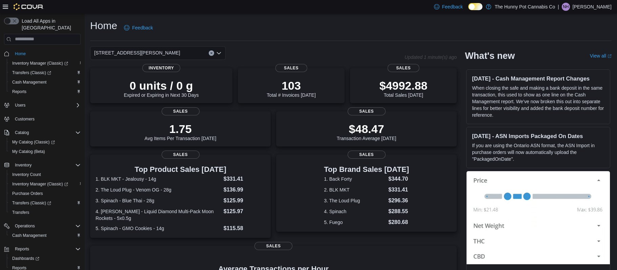 The image size is (617, 270). What do you see at coordinates (138, 28) in the screenshot?
I see `a: Feedback` at bounding box center [138, 28].